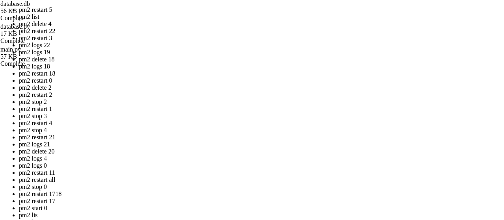 This screenshot has width=504, height=220. Describe the element at coordinates (78, 79) in the screenshot. I see `div: (22, 11)` at that location.